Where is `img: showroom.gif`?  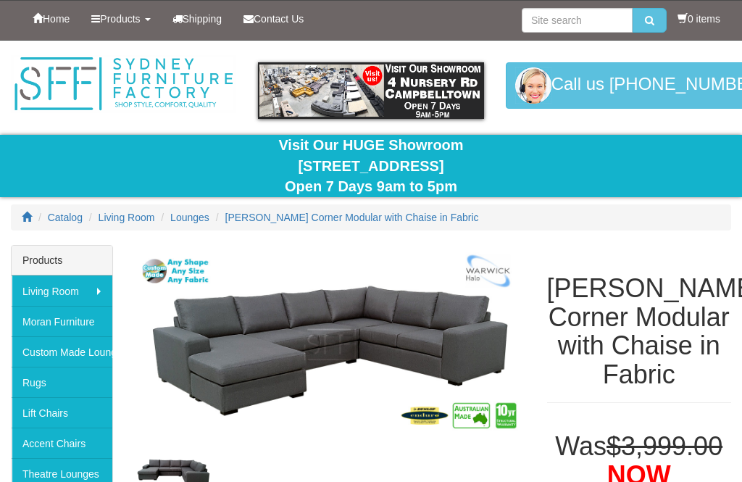
img: showroom.gif is located at coordinates (371, 91).